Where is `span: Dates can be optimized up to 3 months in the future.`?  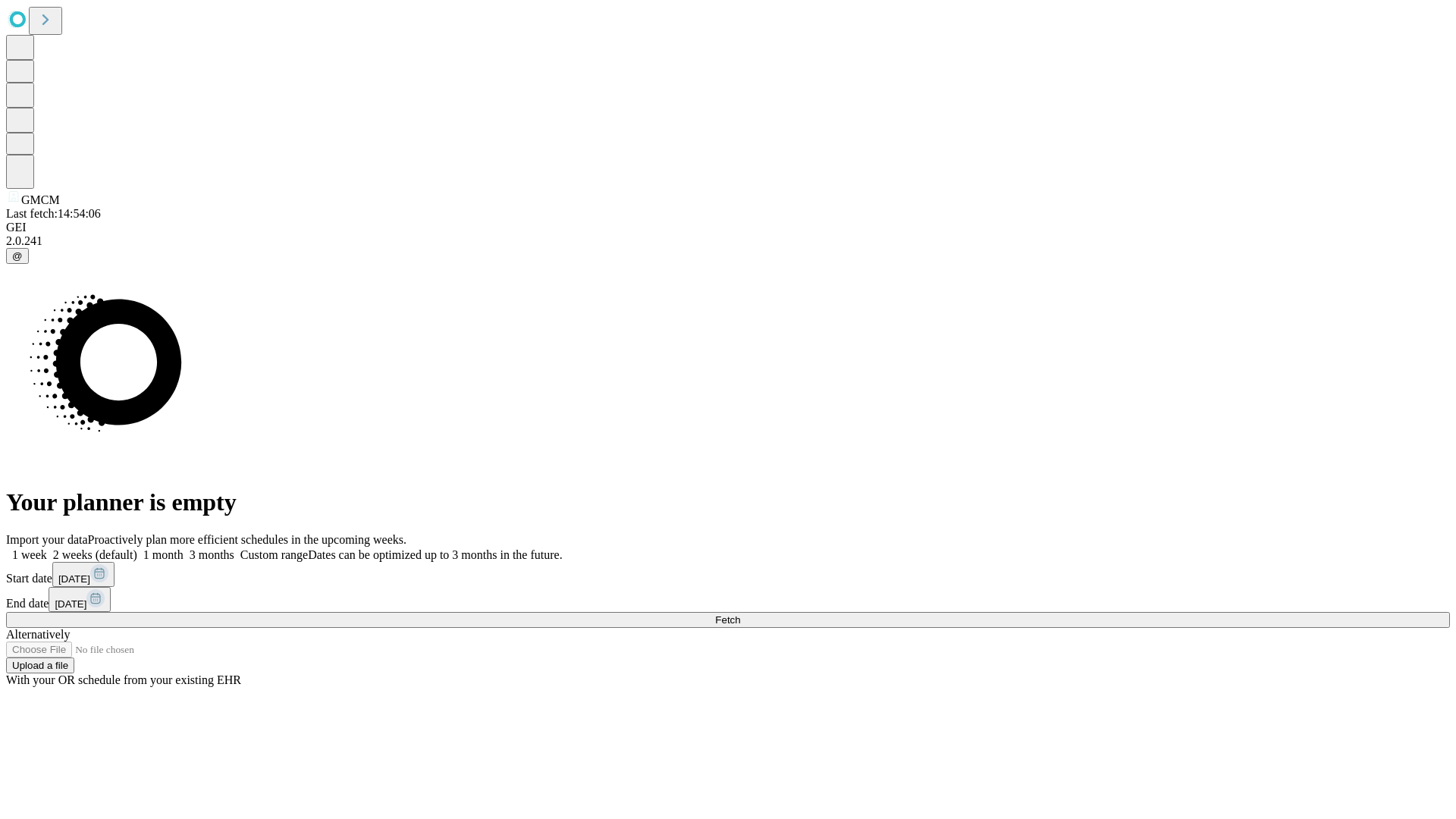
span: Dates can be optimized up to 3 months in the future. is located at coordinates (434, 554).